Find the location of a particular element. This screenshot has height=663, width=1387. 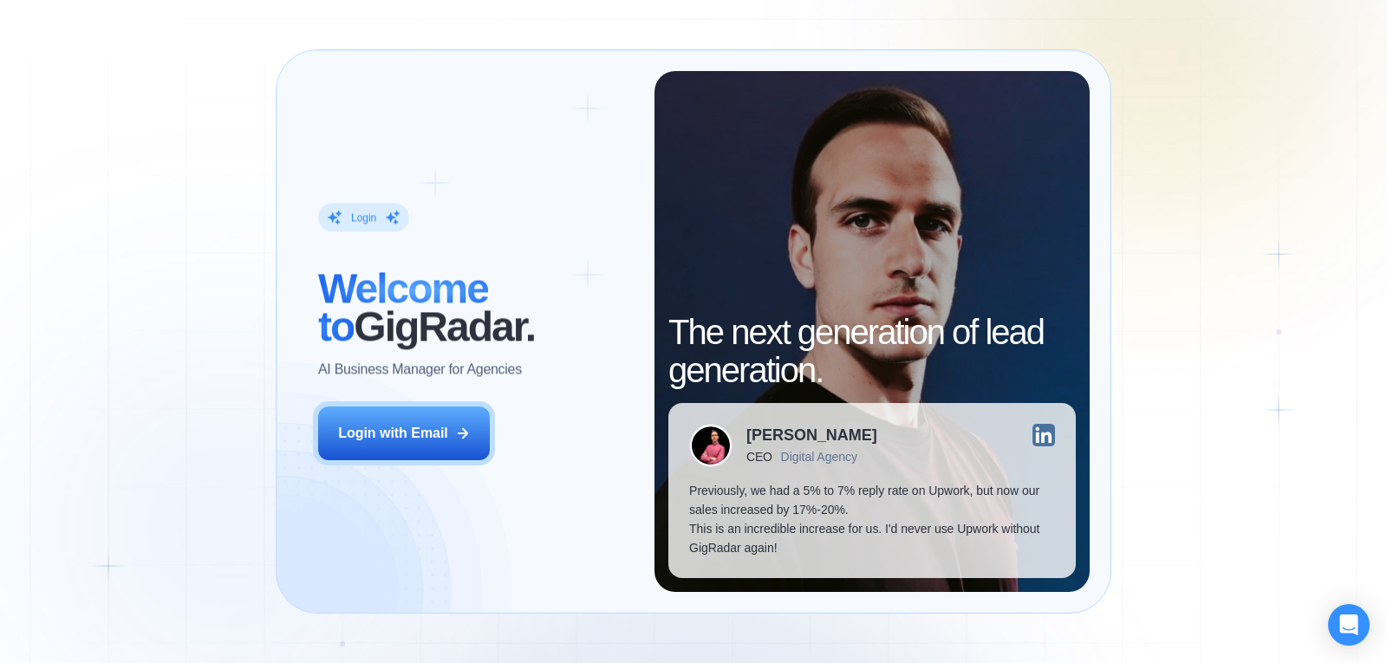

div: Login is located at coordinates (363, 218).